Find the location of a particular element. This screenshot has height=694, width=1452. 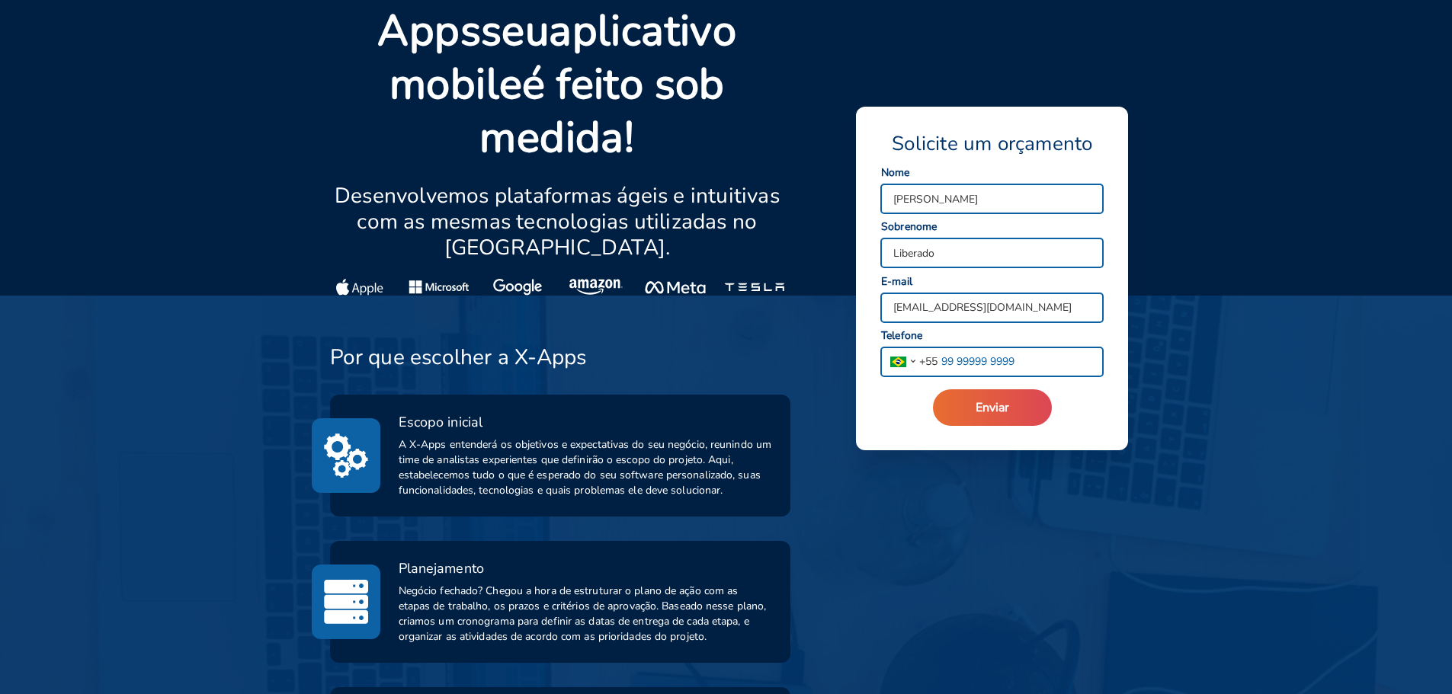

img: Tesla is located at coordinates (754, 287).